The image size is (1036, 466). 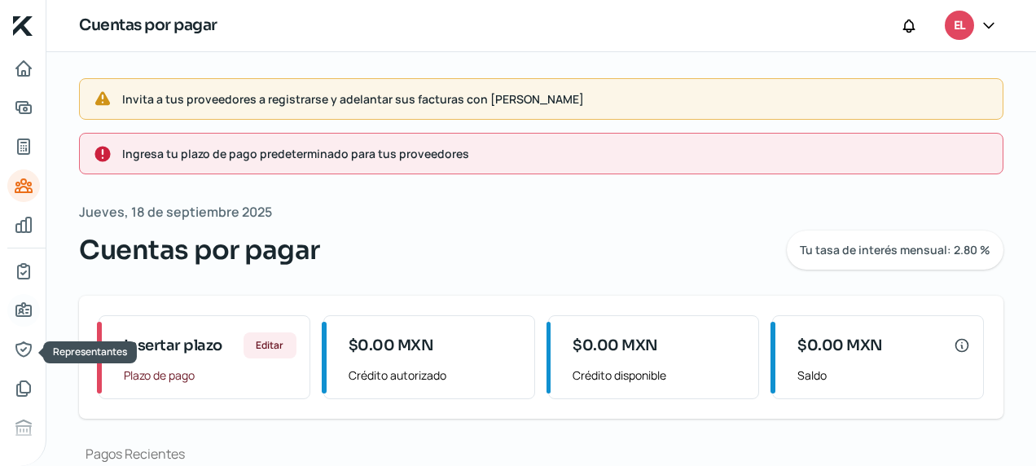 What do you see at coordinates (148, 25) in the screenshot?
I see `h1: Cuentas por pagar` at bounding box center [148, 25].